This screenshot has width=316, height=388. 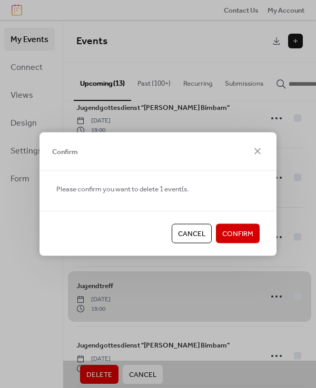 What do you see at coordinates (192, 234) in the screenshot?
I see `span: Cancel` at bounding box center [192, 234].